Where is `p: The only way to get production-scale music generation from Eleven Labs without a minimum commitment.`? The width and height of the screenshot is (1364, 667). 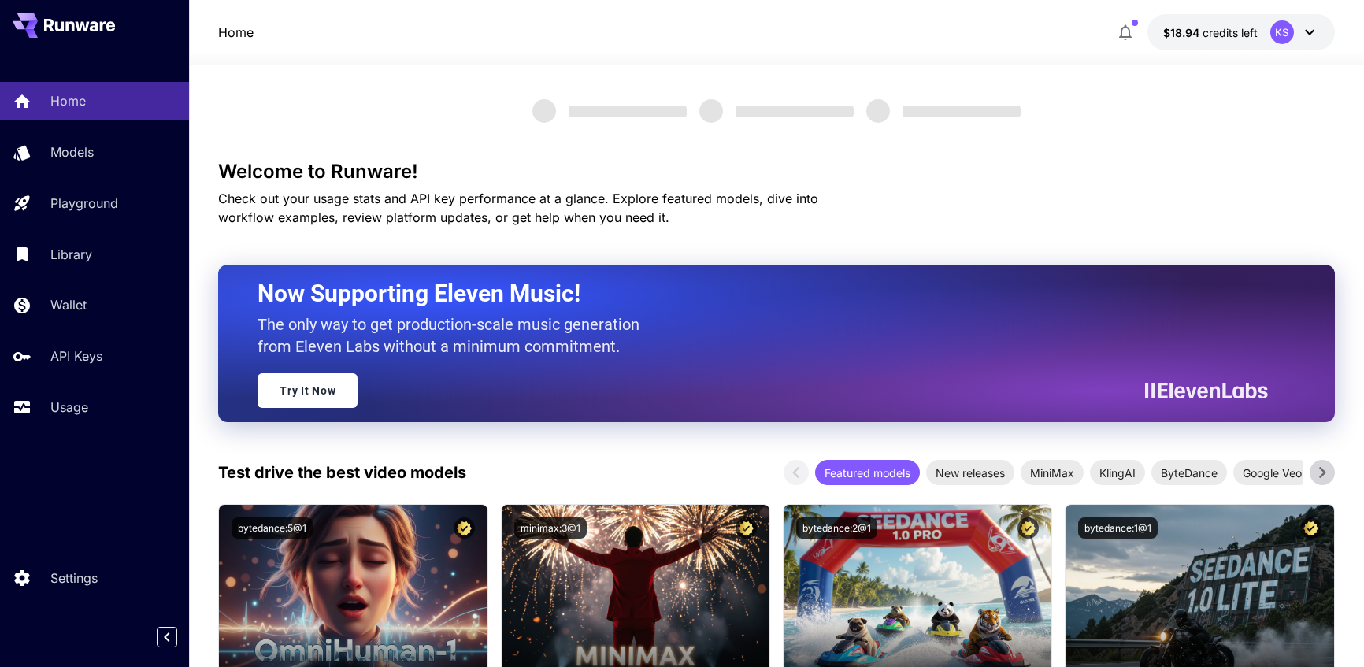
p: The only way to get production-scale music generation from Eleven Labs without a minimum commitment. is located at coordinates (455, 336).